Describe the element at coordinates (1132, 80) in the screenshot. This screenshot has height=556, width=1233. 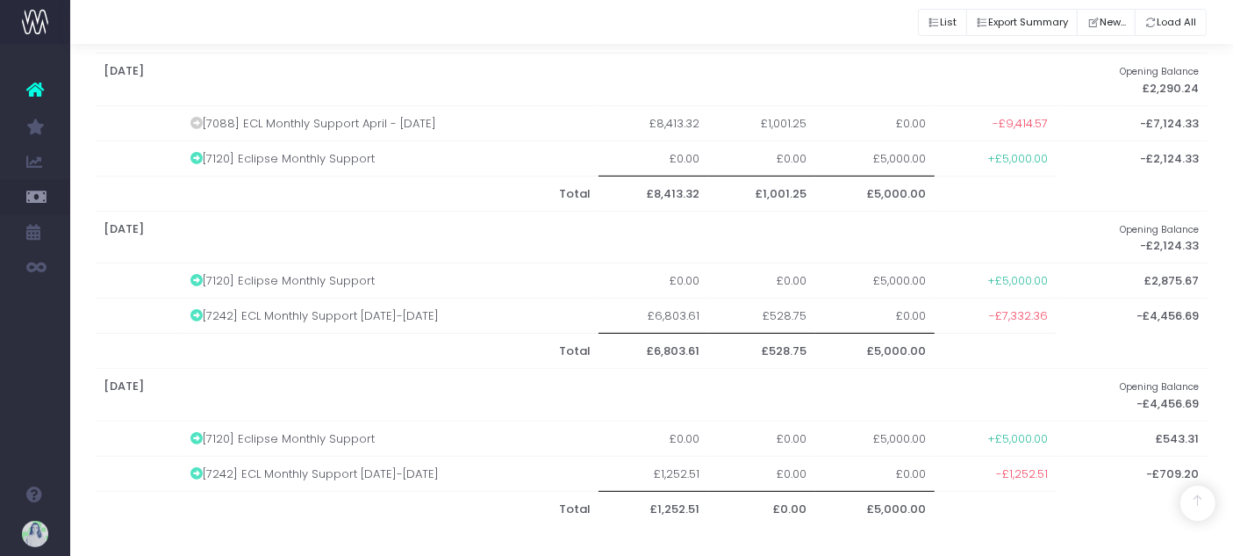
I see `th: £2,290.24` at that location.